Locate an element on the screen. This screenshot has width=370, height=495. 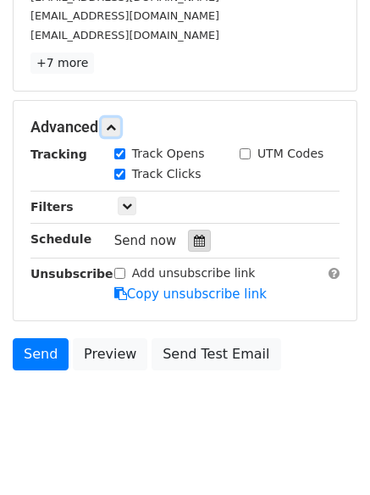
a: Copy unsubscribe link is located at coordinates (191, 294).